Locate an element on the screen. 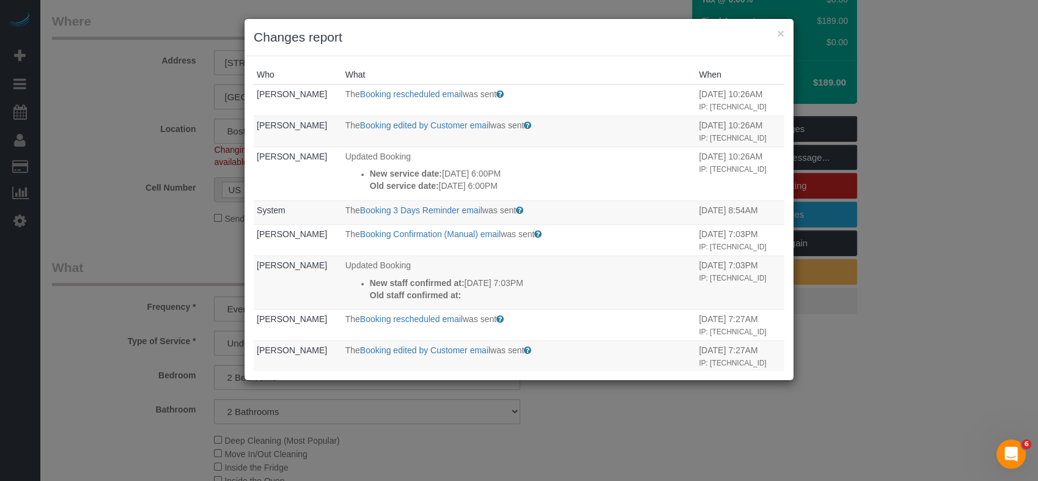 The width and height of the screenshot is (1038, 481). span: 6 is located at coordinates (1027, 445).